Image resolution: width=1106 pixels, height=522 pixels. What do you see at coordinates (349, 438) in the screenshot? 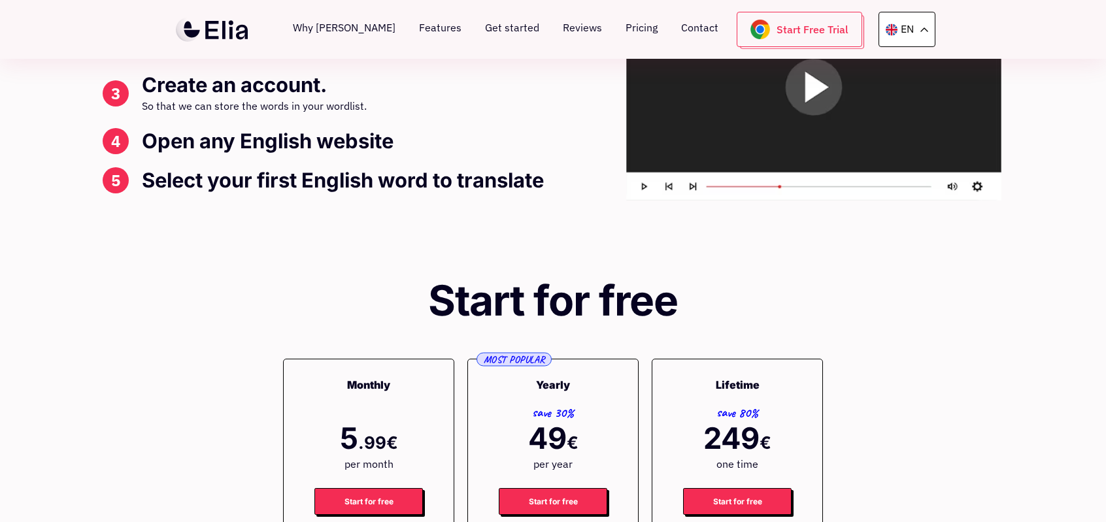
I see `span: 5` at bounding box center [349, 438].